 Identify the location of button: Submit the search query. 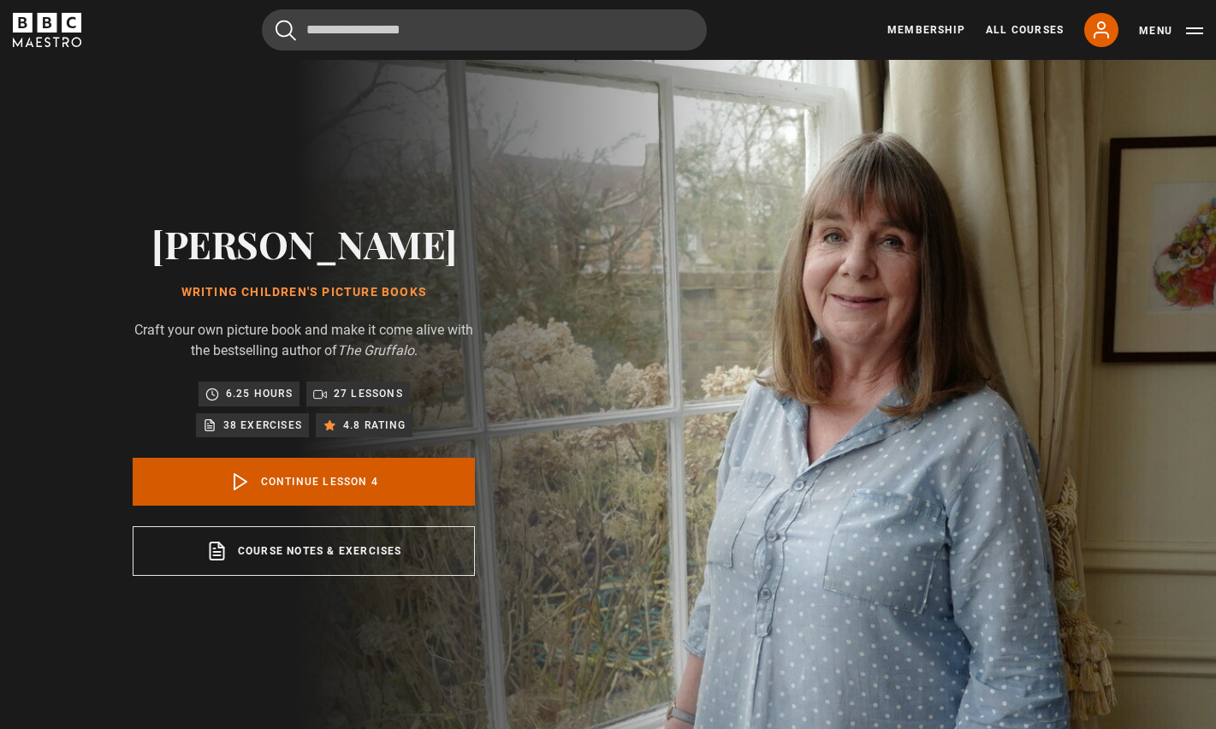
(286, 30).